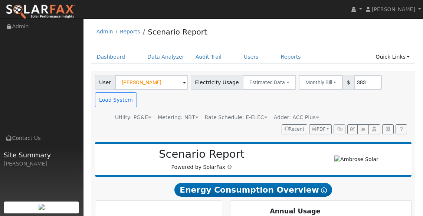 The width and height of the screenshot is (423, 216). What do you see at coordinates (297, 117) in the screenshot?
I see `div: Adder: ACC Plus` at bounding box center [297, 117].